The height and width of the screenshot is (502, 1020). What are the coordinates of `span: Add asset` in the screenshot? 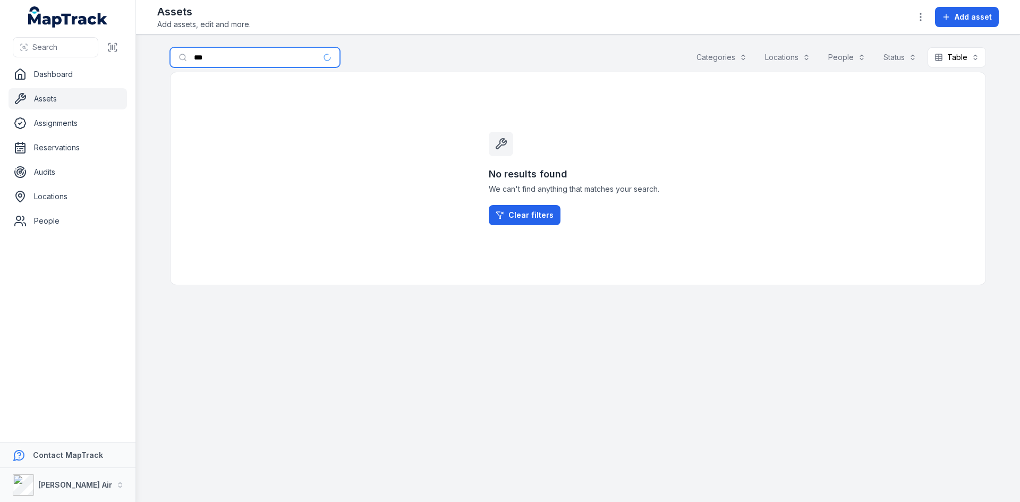 It's located at (973, 17).